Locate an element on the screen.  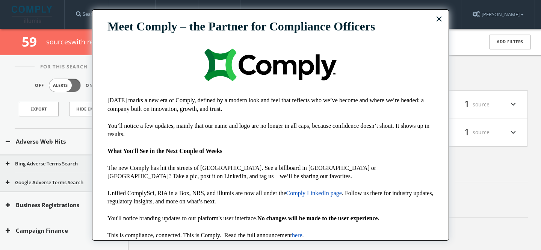
a: here is located at coordinates (297, 235).